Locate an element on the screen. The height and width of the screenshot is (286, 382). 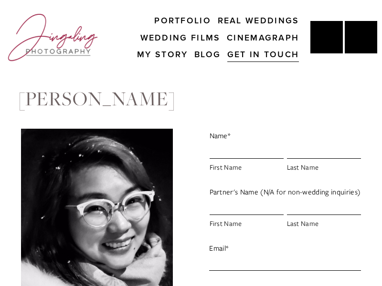
a: Instagram is located at coordinates (361, 37).